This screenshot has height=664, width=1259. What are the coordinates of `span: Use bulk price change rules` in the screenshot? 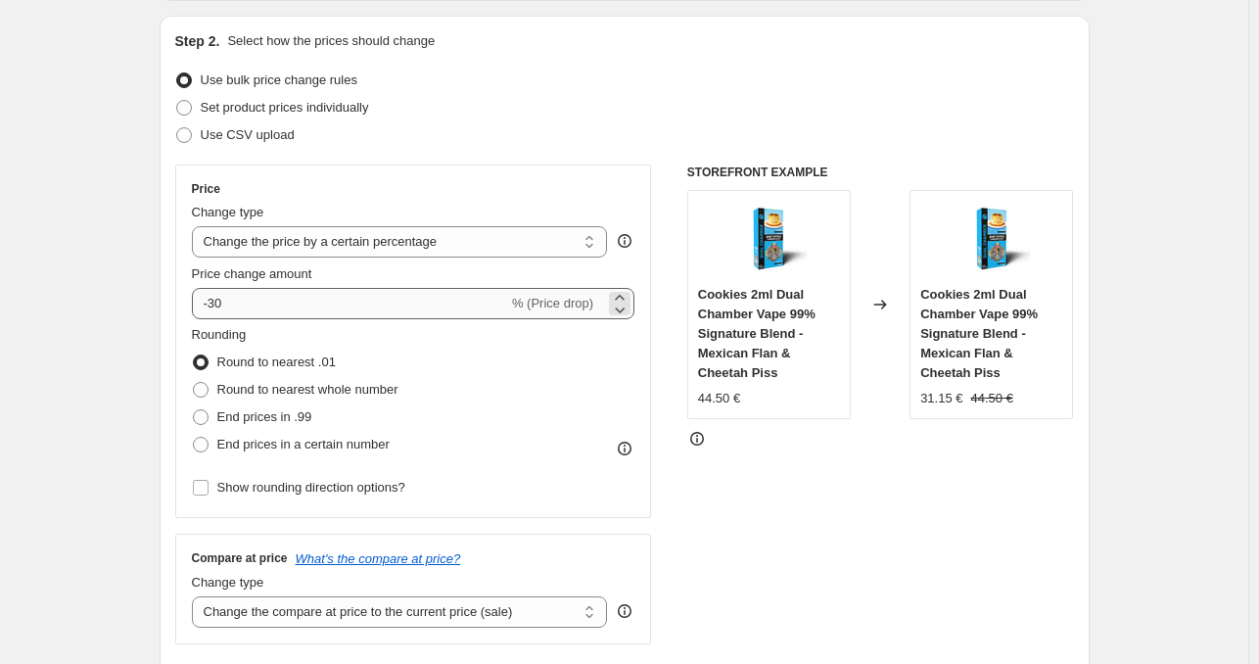 It's located at (279, 79).